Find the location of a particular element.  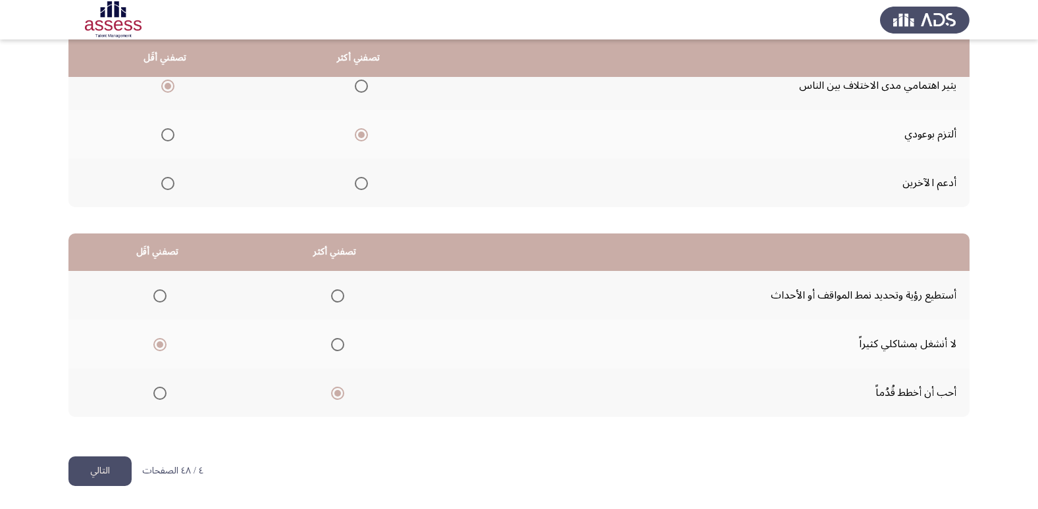

td: لا أنشغل بمشاكلي كثيراً is located at coordinates (696, 344).